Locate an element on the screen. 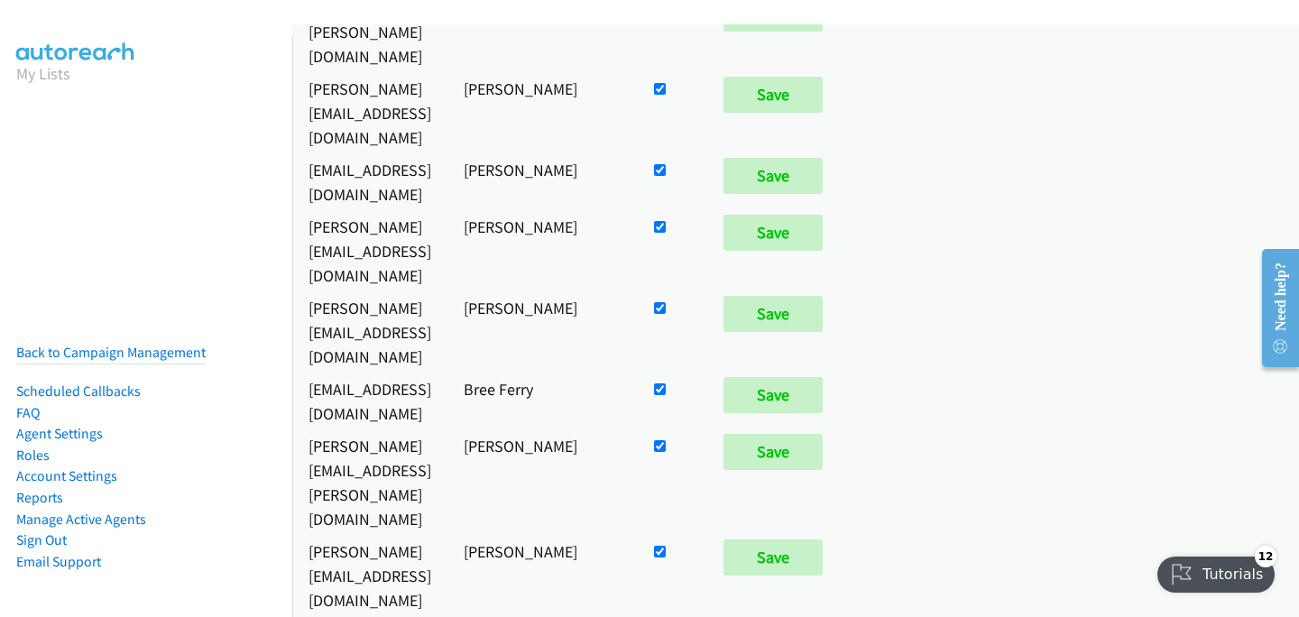 Image resolution: width=1299 pixels, height=617 pixels. a: Agent Settings is located at coordinates (60, 433).